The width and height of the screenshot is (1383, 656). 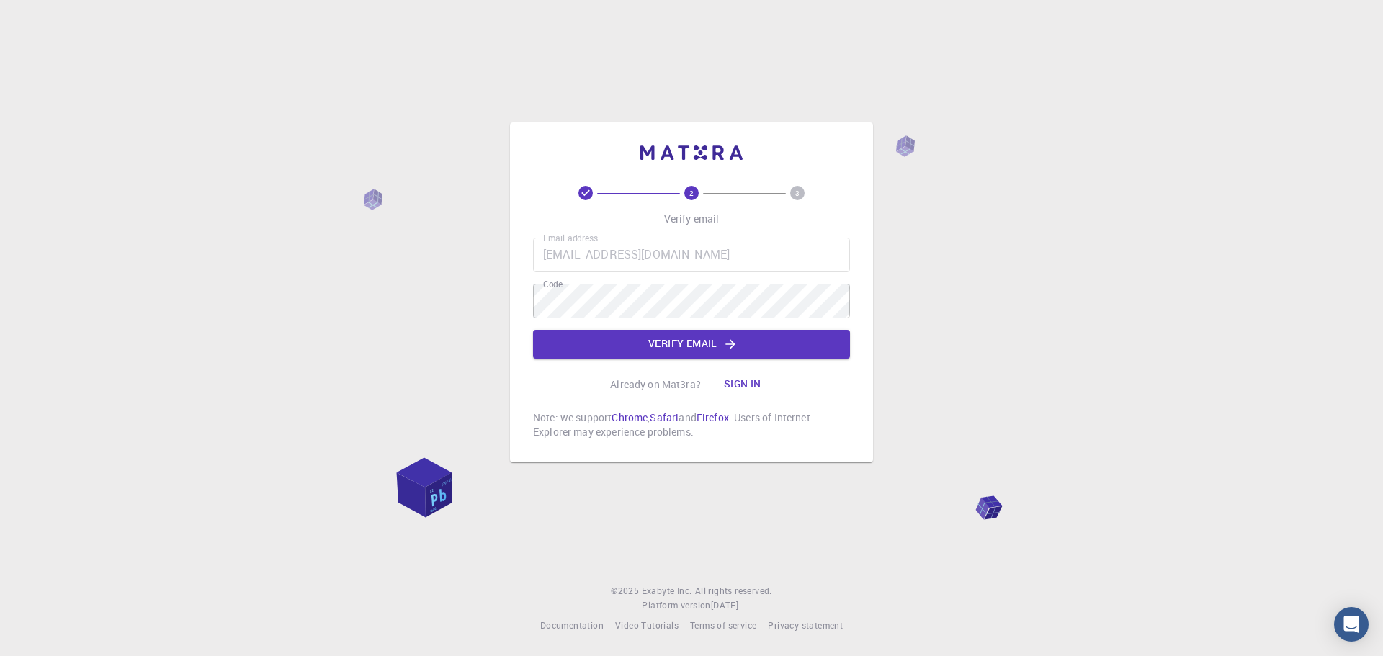 I want to click on p: Note: we support , and . Users of Internet Explorer may experience problems., so click(x=692, y=425).